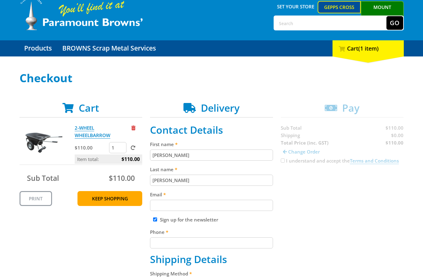  Describe the element at coordinates (211, 130) in the screenshot. I see `h2: Contact Details` at that location.